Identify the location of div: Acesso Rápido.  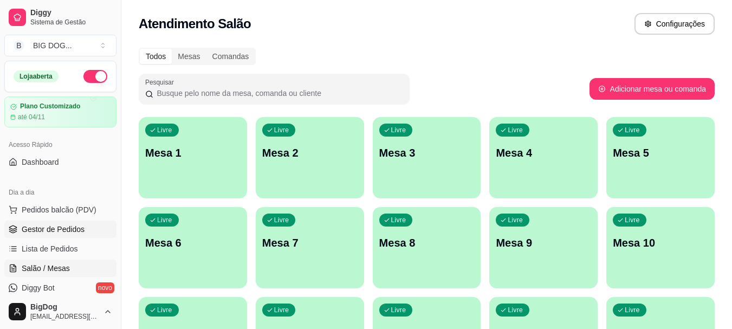
(60, 145).